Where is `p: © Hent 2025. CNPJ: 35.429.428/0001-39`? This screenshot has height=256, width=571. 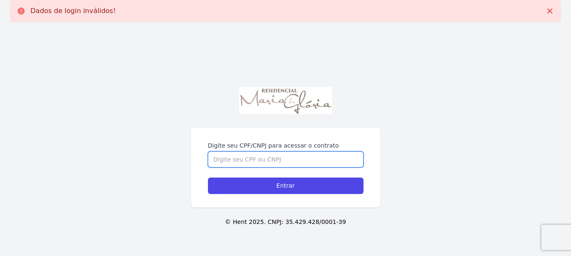 p: © Hent 2025. CNPJ: 35.429.428/0001-39 is located at coordinates (285, 222).